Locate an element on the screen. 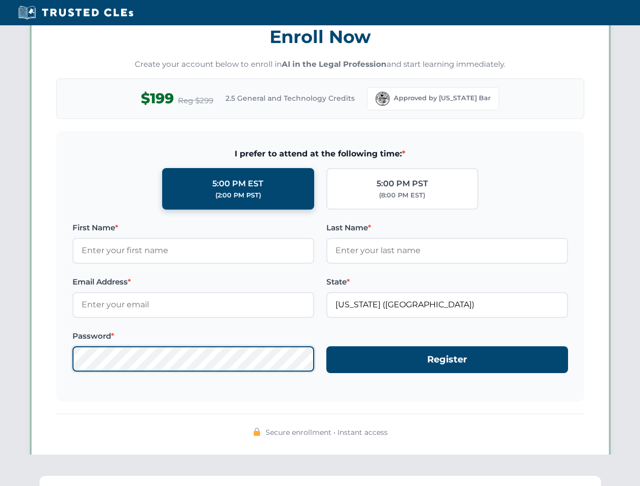 The height and width of the screenshot is (486, 640). img: Trusted CLEs is located at coordinates (75, 13).